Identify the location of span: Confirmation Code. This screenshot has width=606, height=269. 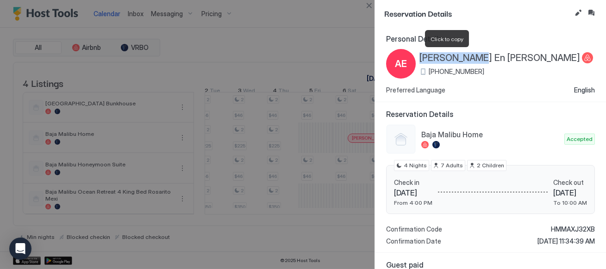
(414, 229).